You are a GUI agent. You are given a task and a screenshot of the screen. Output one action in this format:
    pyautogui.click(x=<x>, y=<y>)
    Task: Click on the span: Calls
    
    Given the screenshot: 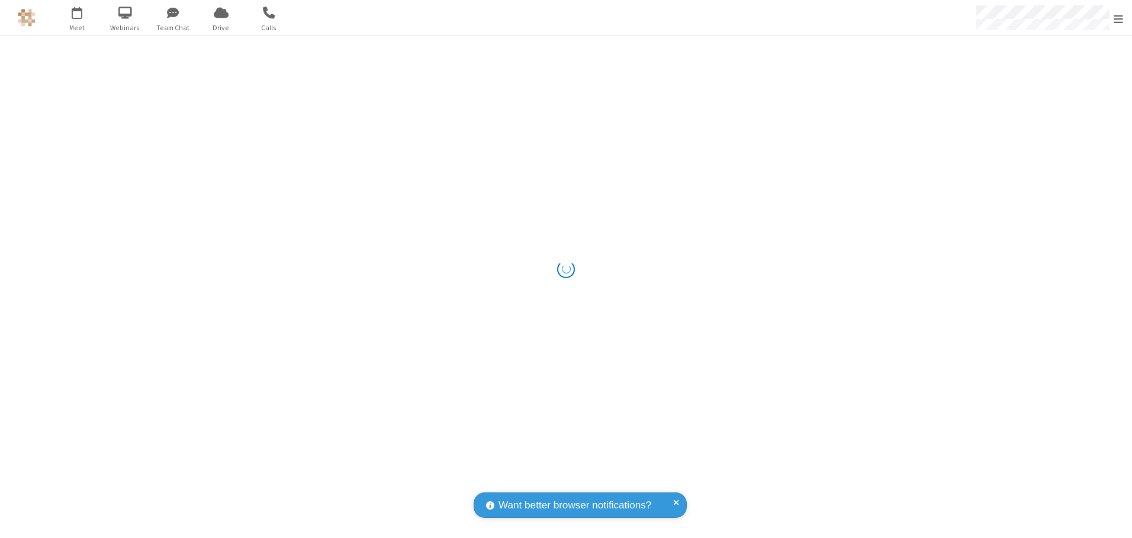 What is the action you would take?
    pyautogui.click(x=269, y=28)
    